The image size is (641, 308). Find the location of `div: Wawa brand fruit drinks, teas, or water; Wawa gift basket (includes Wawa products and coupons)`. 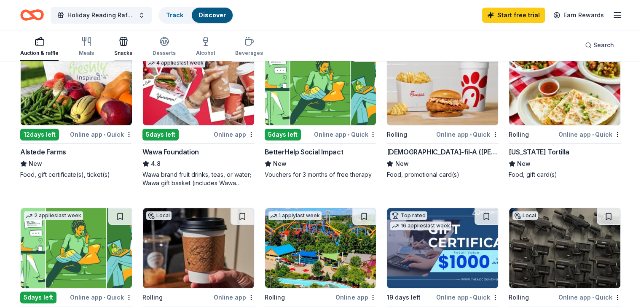

div: Wawa brand fruit drinks, teas, or water; Wawa gift basket (includes Wawa products and coupons) is located at coordinates (199, 179).